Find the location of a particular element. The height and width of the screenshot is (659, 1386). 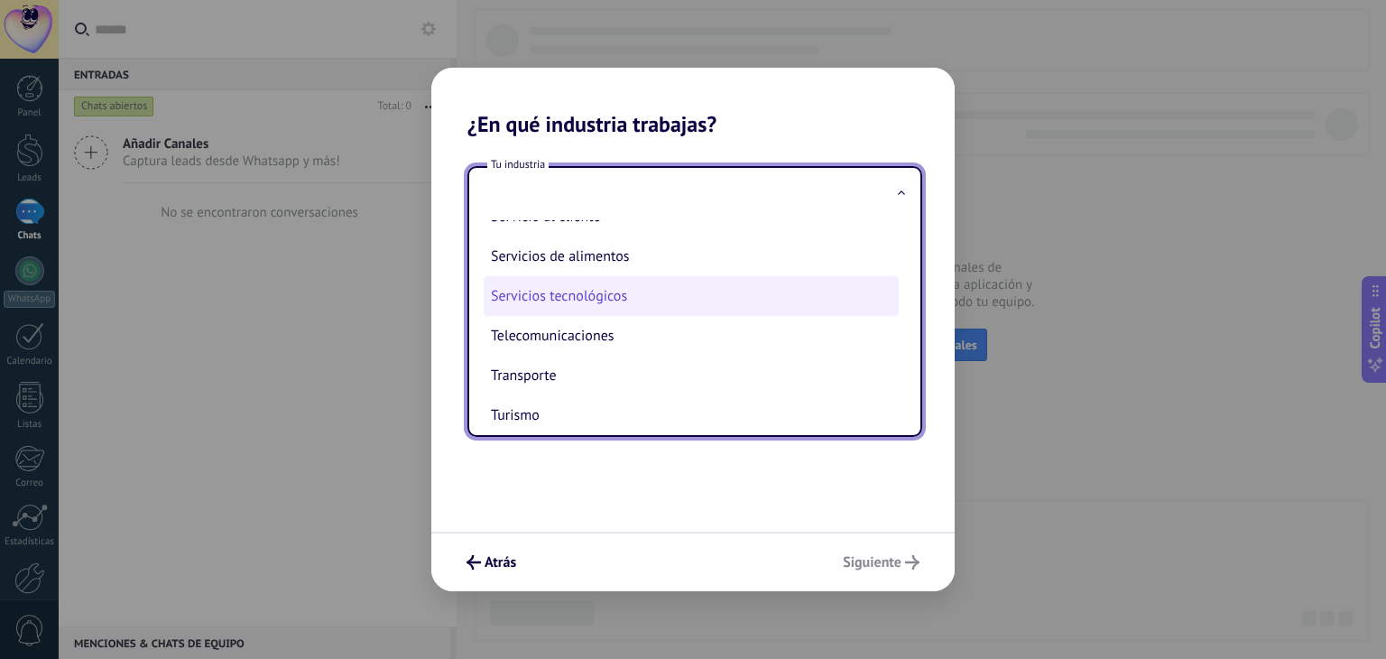

li: Turismo is located at coordinates (691, 415).